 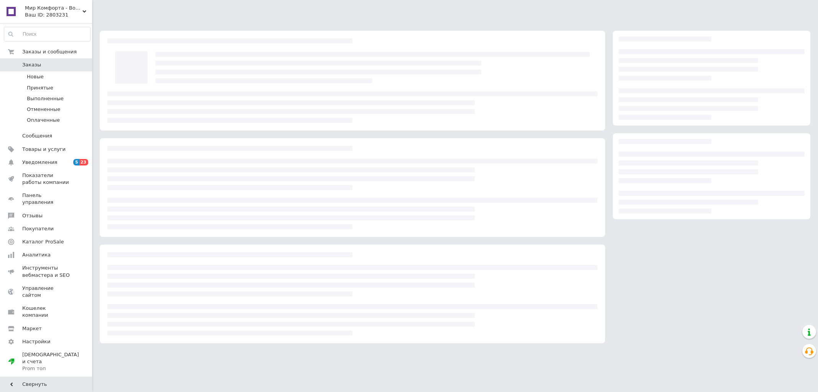 What do you see at coordinates (46, 292) in the screenshot?
I see `span: Управление сайтом` at bounding box center [46, 292].